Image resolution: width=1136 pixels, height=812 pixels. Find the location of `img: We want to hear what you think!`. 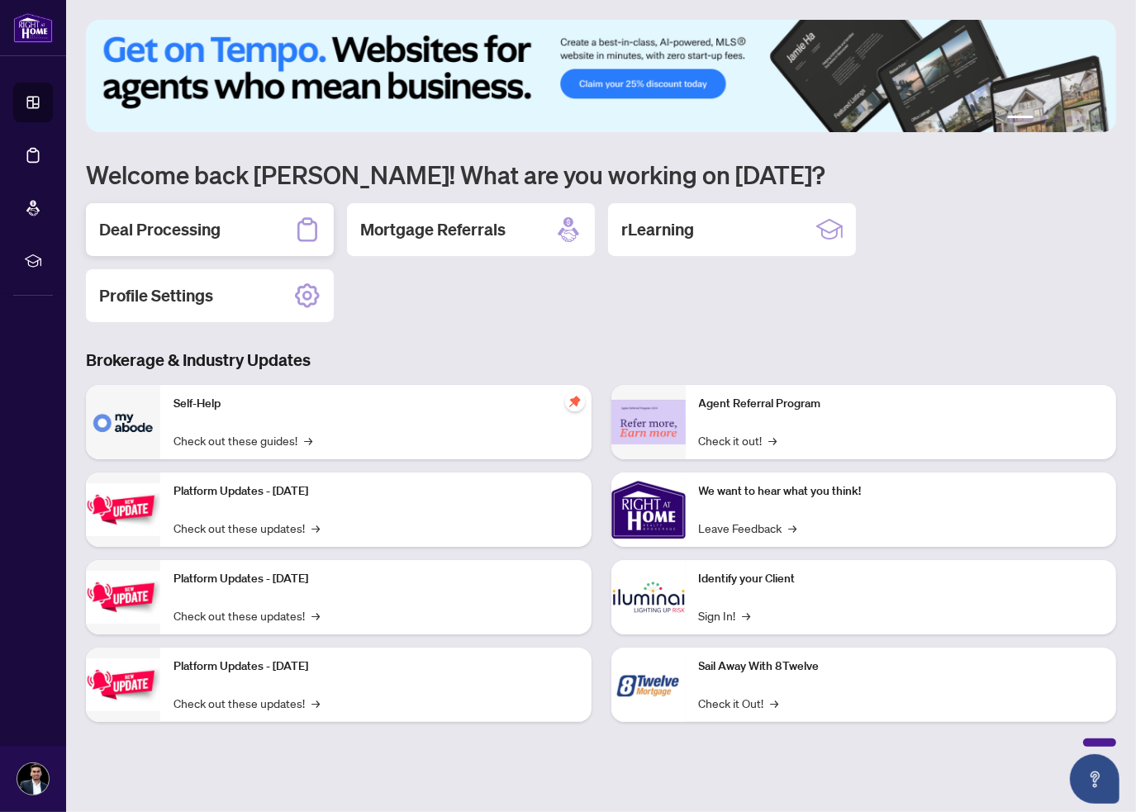

img: We want to hear what you think! is located at coordinates (648, 510).